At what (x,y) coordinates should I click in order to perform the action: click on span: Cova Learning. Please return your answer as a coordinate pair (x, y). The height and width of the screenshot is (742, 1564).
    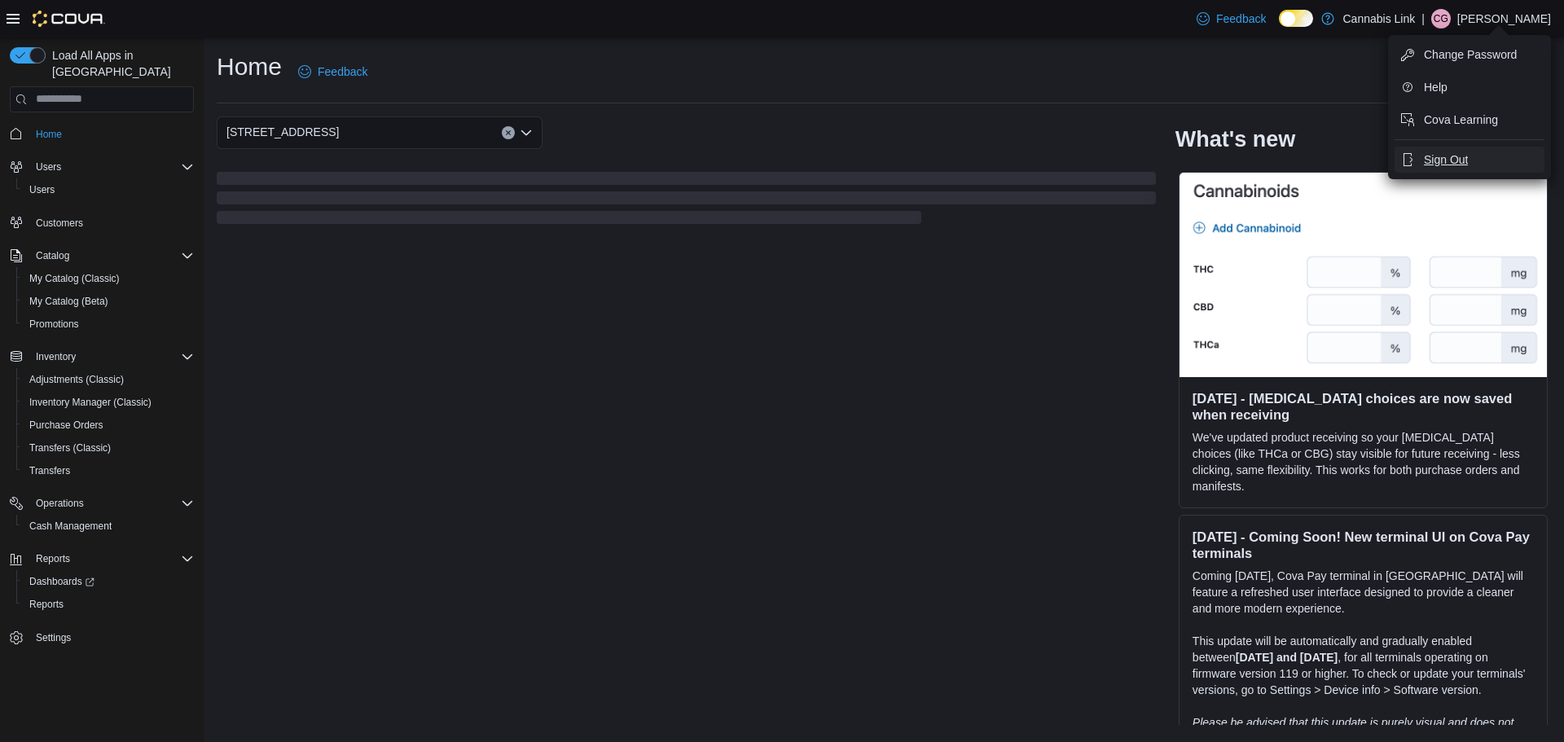
    Looking at the image, I should click on (1460, 120).